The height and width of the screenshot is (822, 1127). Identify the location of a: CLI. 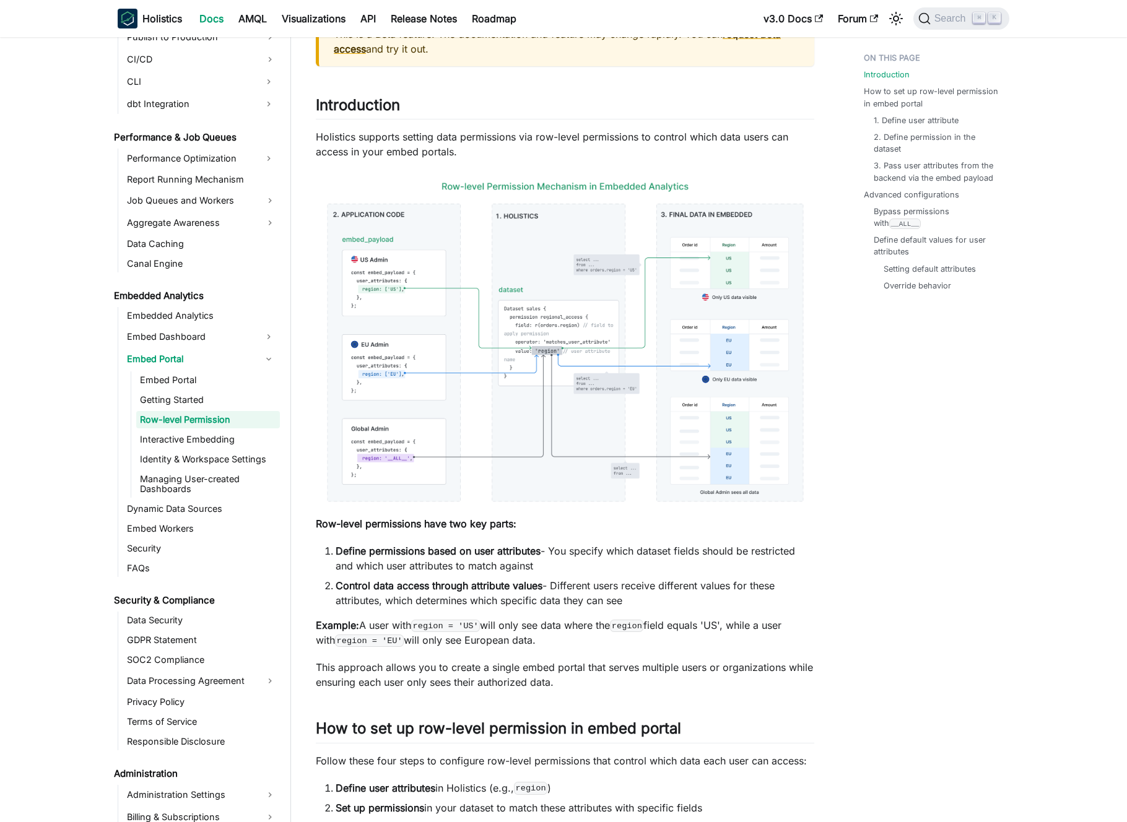
(190, 82).